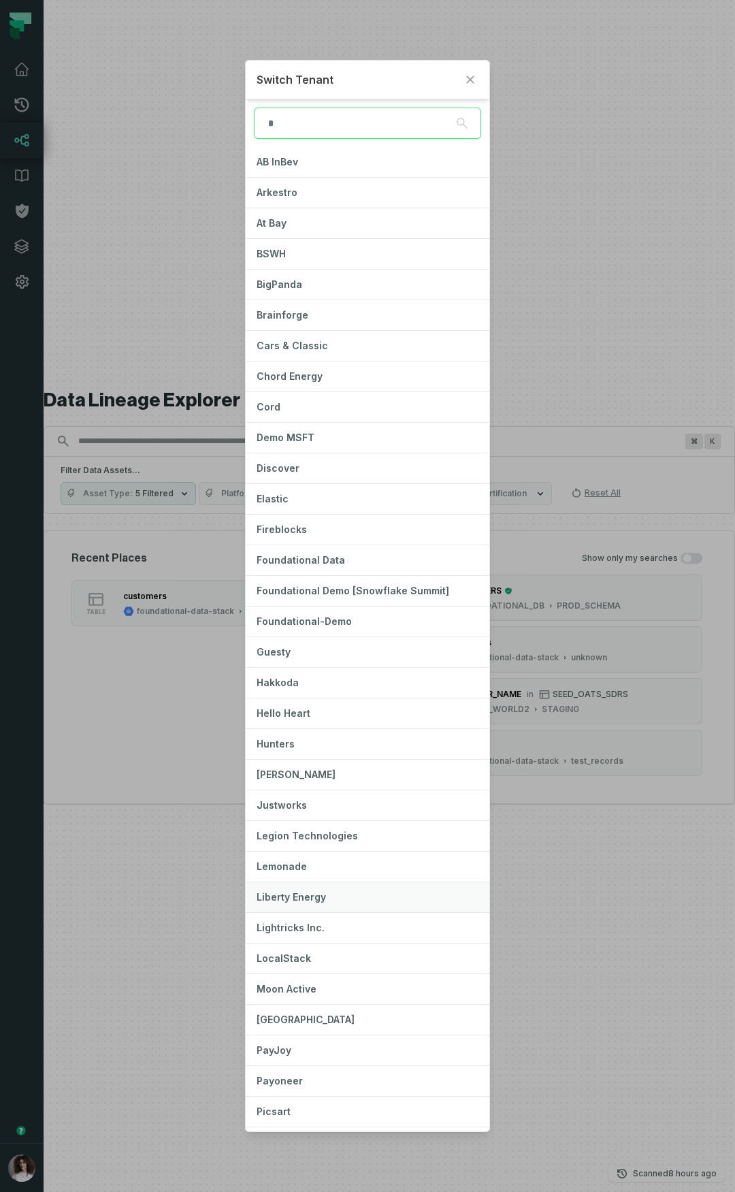  Describe the element at coordinates (368, 683) in the screenshot. I see `button: Hakkoda` at that location.